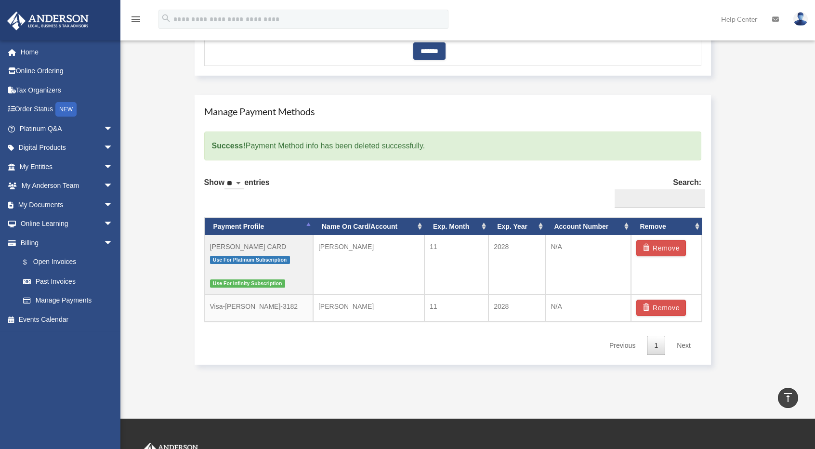  I want to click on a: $Open Invoices, so click(70, 262).